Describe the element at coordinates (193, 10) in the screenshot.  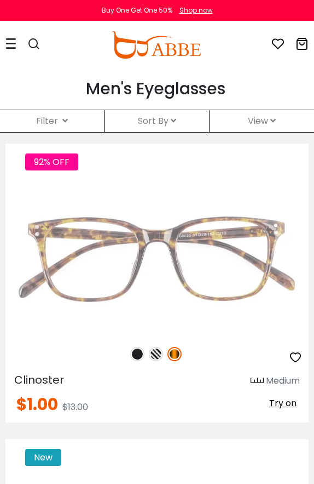
I see `a: Shop now` at that location.